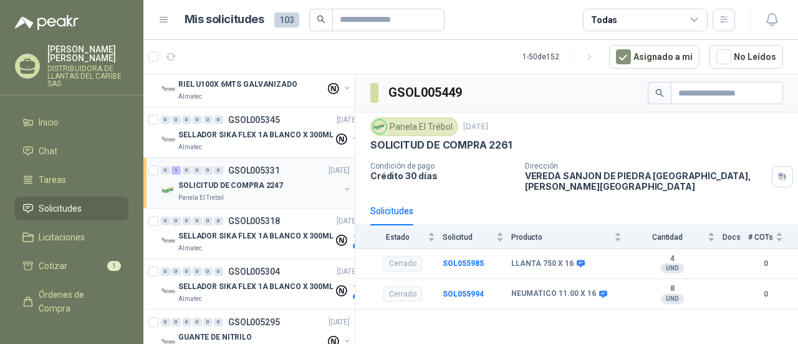  I want to click on a: Cotizar1, so click(72, 266).